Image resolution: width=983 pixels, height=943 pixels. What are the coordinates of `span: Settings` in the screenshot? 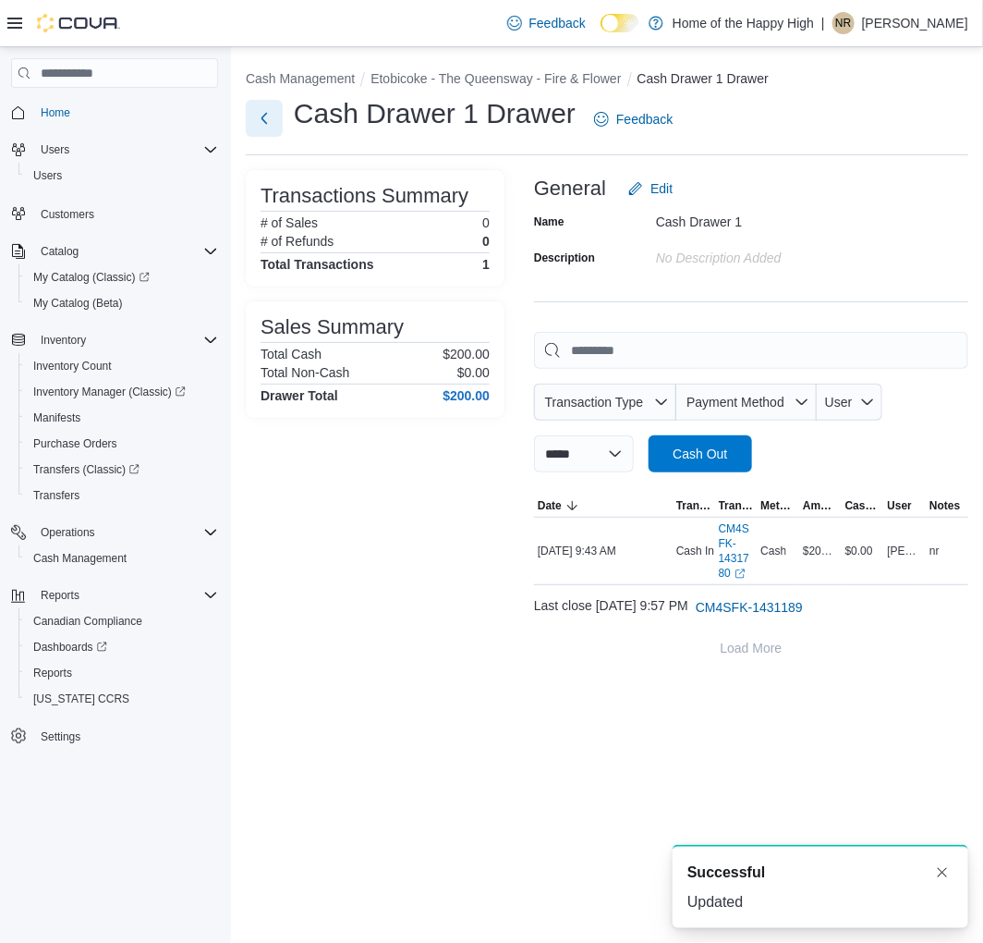 It's located at (60, 737).